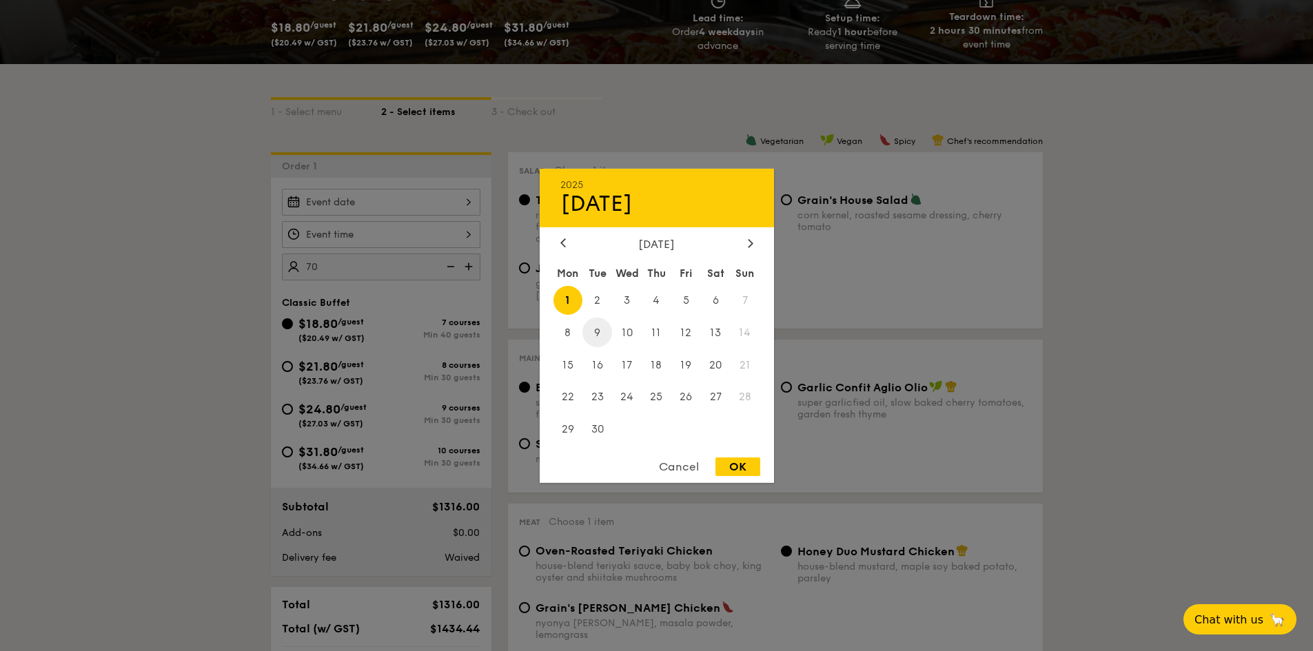  I want to click on span: 27, so click(715, 397).